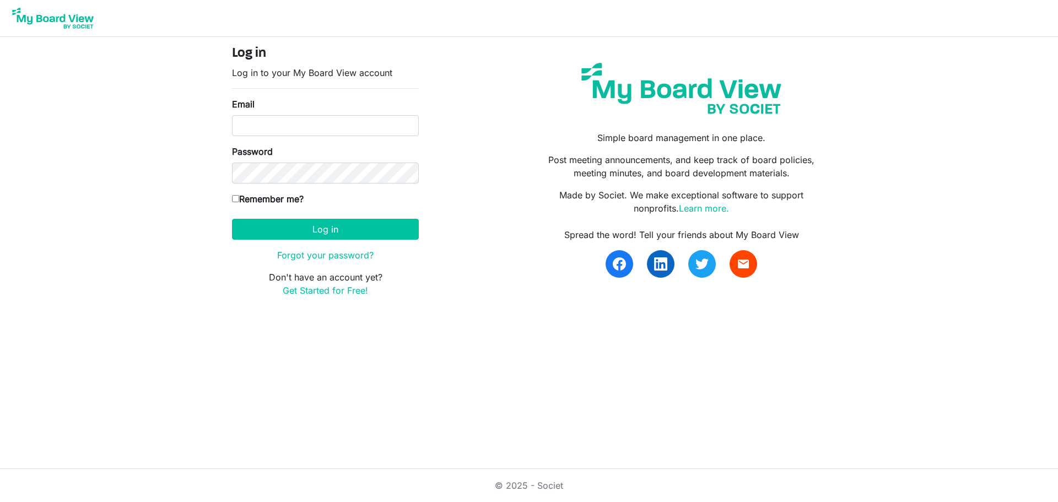  I want to click on input: Remember me?, so click(235, 198).